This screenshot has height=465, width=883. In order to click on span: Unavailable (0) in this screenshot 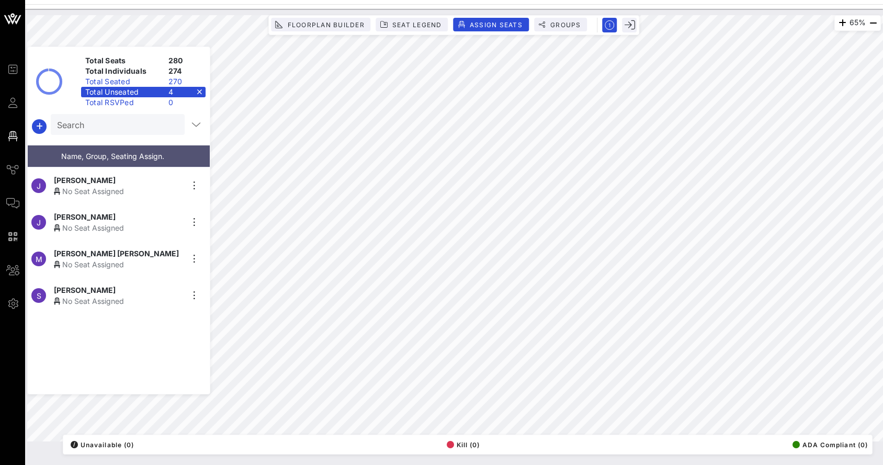, I will do `click(102, 445)`.